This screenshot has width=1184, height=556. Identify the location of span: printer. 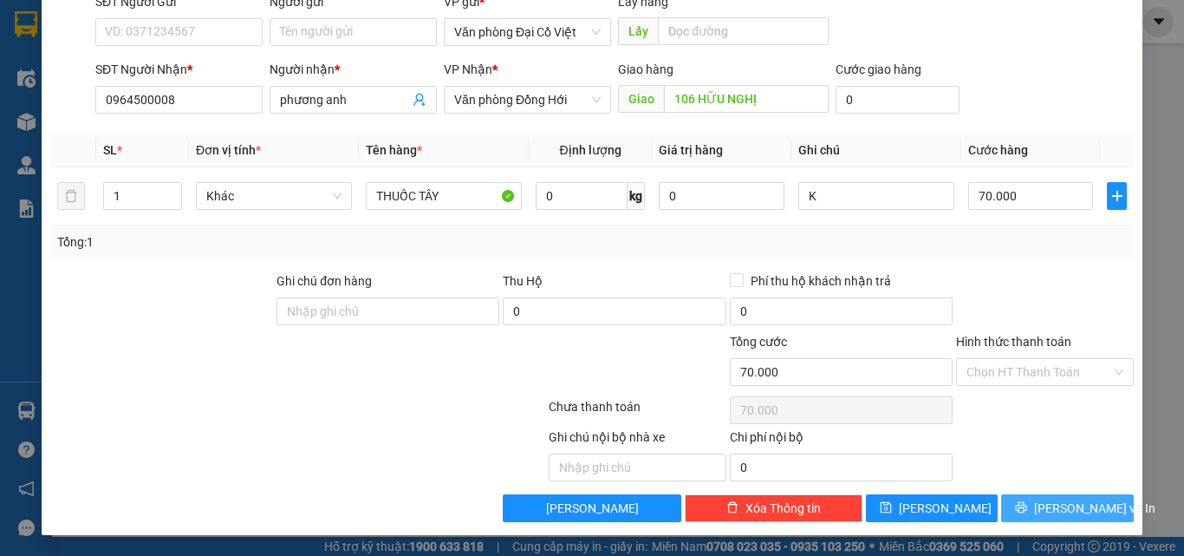
(1021, 508).